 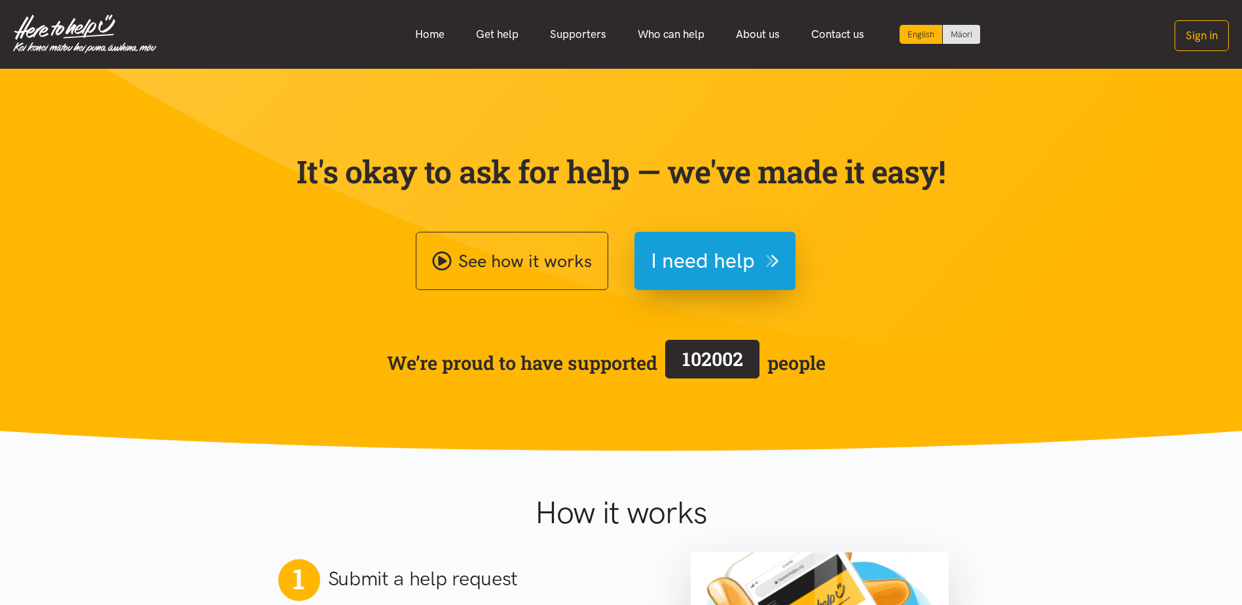 What do you see at coordinates (715, 261) in the screenshot?
I see `button: I need help` at bounding box center [715, 261].